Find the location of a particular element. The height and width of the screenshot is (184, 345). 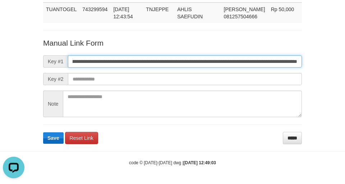

button: Open LiveChat chat widget is located at coordinates (14, 14).